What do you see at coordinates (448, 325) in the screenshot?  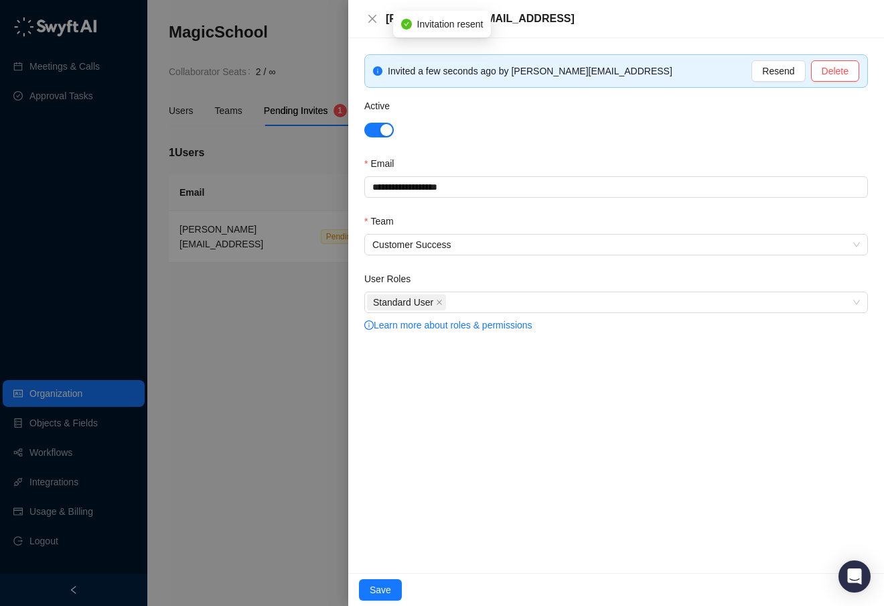 I see `a: info-circleLearn more about roles & permissions` at bounding box center [448, 325].